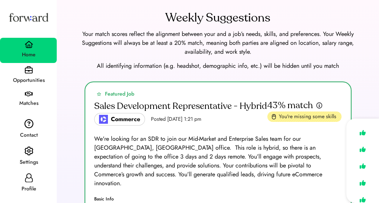 The image size is (379, 203). What do you see at coordinates (120, 94) in the screenshot?
I see `div: Featured Job` at bounding box center [120, 94].